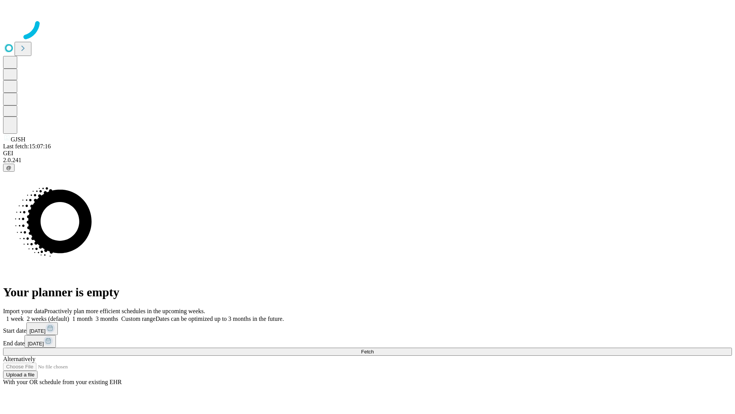  What do you see at coordinates (219, 318) in the screenshot?
I see `span: Dates can be optimized up to 3 months in the future.` at bounding box center [219, 318].